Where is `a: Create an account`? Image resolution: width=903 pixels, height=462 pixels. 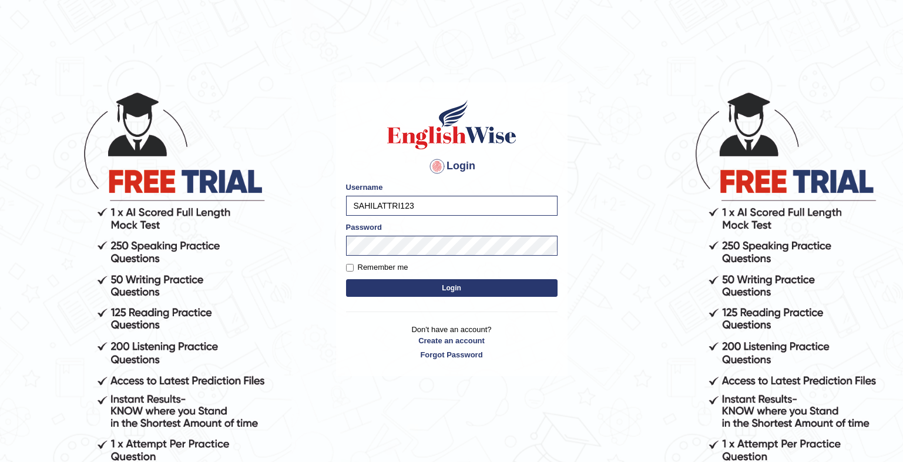
a: Create an account is located at coordinates (452, 340).